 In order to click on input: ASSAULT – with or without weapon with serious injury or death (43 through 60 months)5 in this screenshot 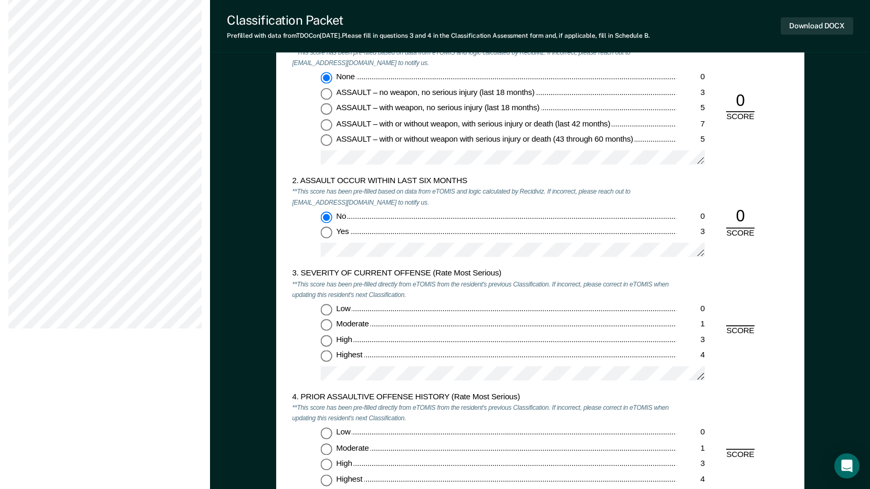, I will do `click(326, 141)`.